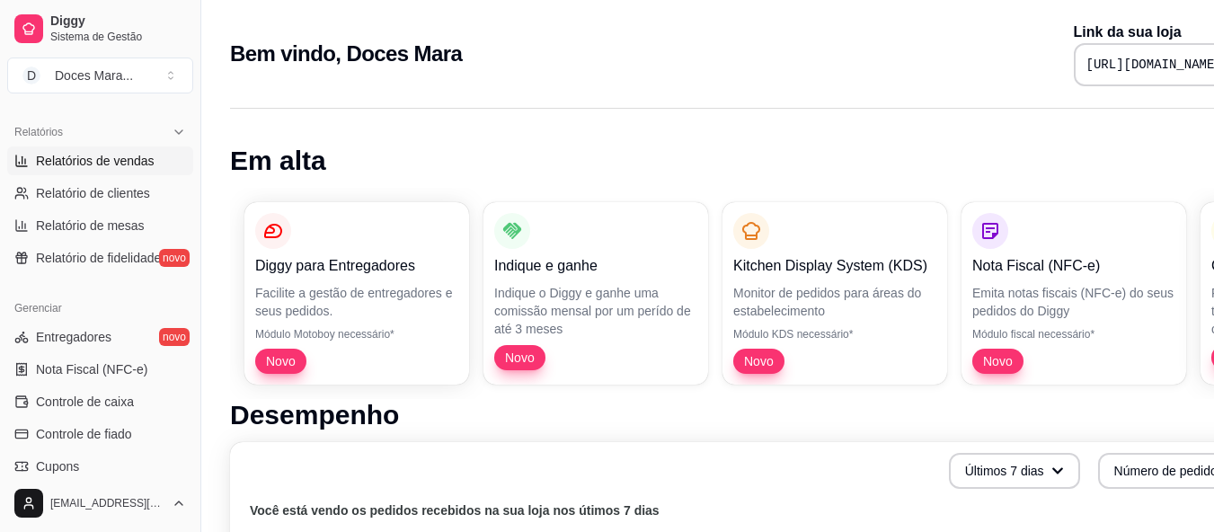 Image resolution: width=1214 pixels, height=532 pixels. Describe the element at coordinates (90, 226) in the screenshot. I see `span: Relatório de mesas` at that location.